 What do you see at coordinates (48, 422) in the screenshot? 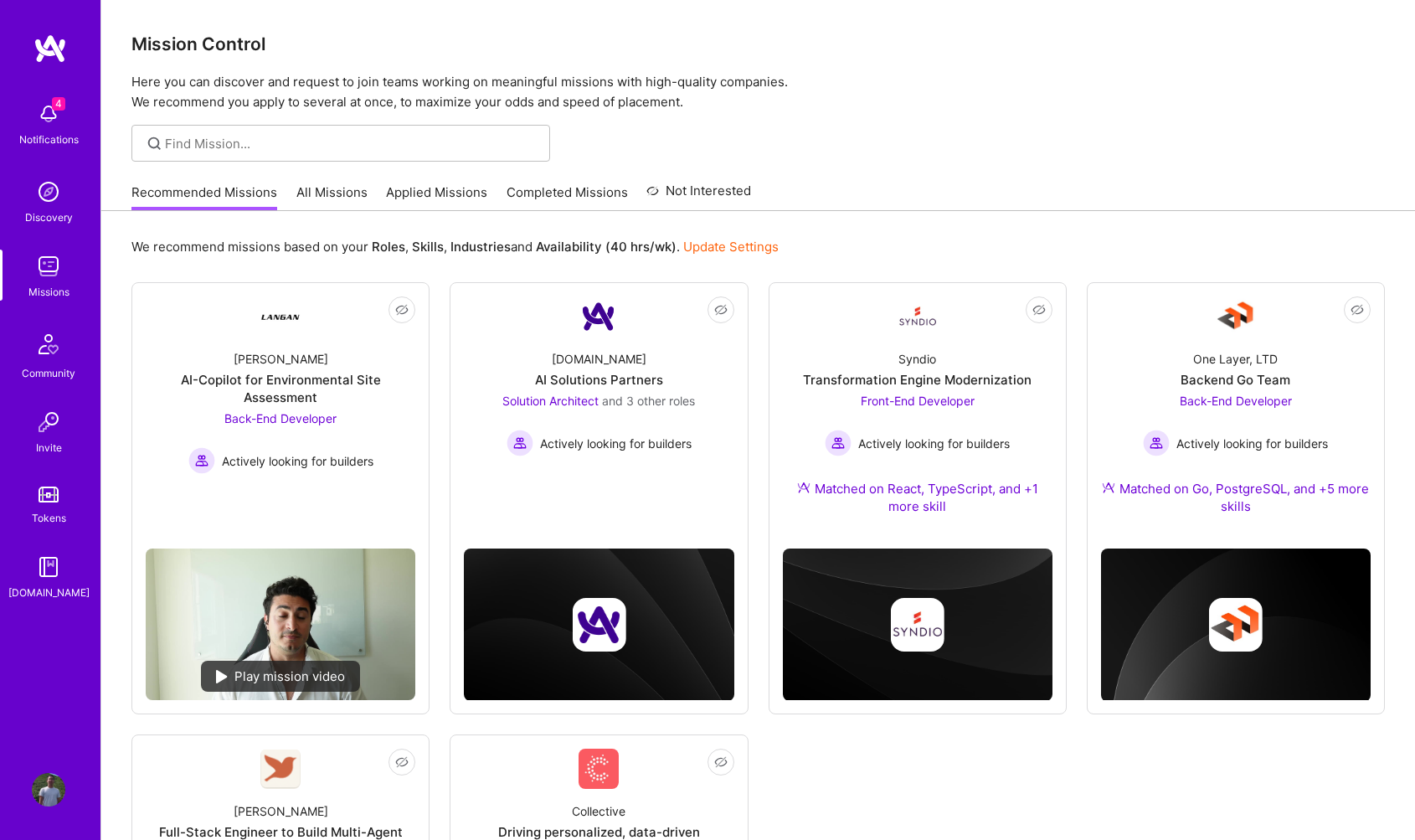
I see `img: Invite` at bounding box center [48, 422].